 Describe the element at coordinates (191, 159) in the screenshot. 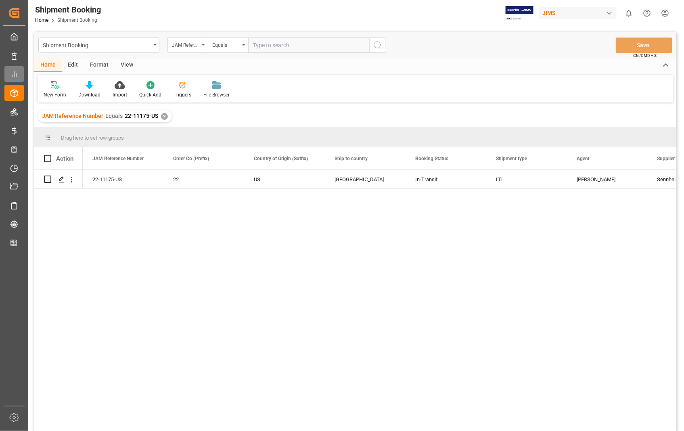

I see `span: Order Co (Prefix)` at that location.